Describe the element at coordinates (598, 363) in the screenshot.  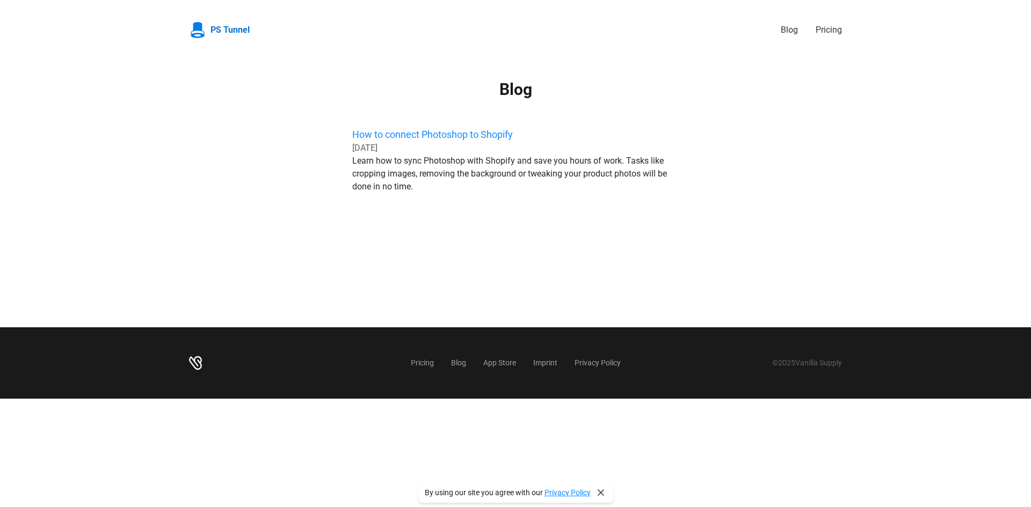
I see `a: Privacy Policy` at that location.